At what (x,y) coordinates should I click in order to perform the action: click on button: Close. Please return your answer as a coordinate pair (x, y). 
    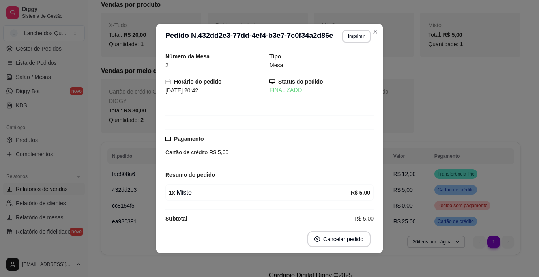
    Looking at the image, I should click on (376, 32).